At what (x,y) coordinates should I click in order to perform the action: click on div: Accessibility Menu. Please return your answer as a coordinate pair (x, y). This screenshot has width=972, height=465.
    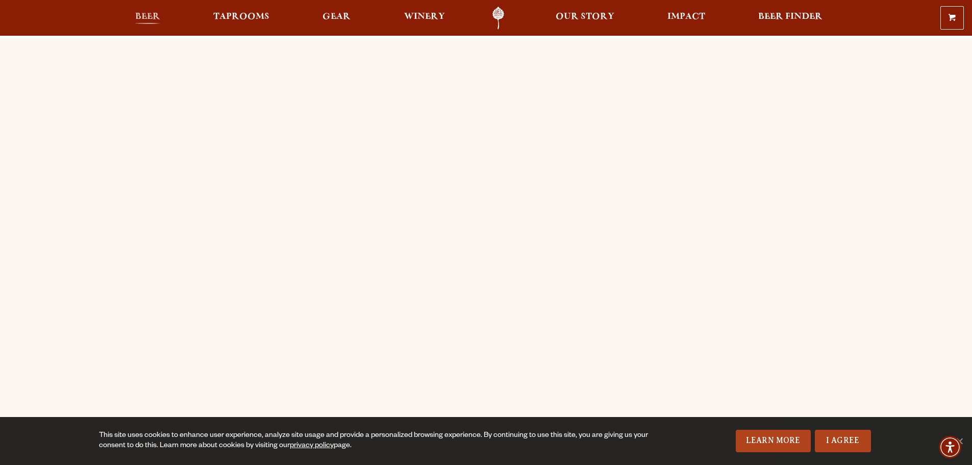
    Looking at the image, I should click on (950, 447).